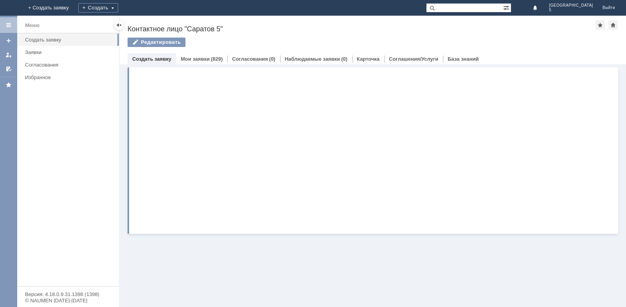 The width and height of the screenshot is (626, 307). I want to click on a: Карточка, so click(368, 59).